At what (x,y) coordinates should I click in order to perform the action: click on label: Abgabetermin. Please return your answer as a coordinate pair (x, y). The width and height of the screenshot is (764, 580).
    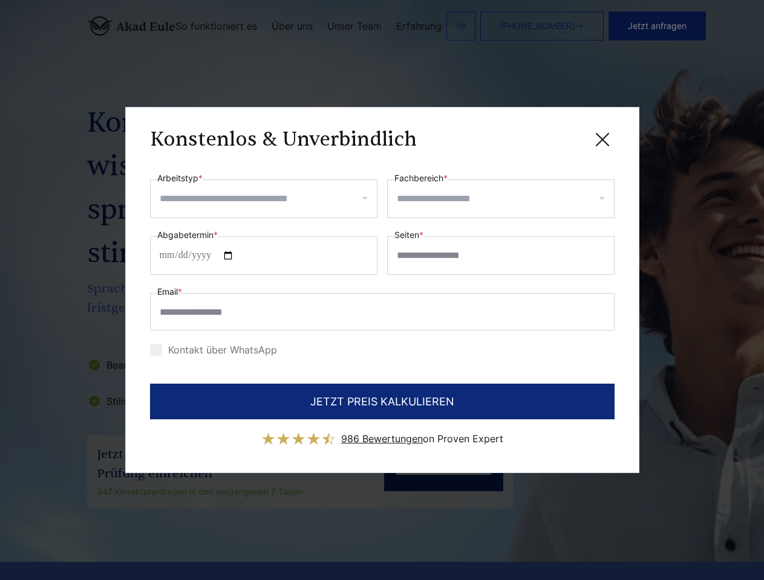
    Looking at the image, I should click on (187, 235).